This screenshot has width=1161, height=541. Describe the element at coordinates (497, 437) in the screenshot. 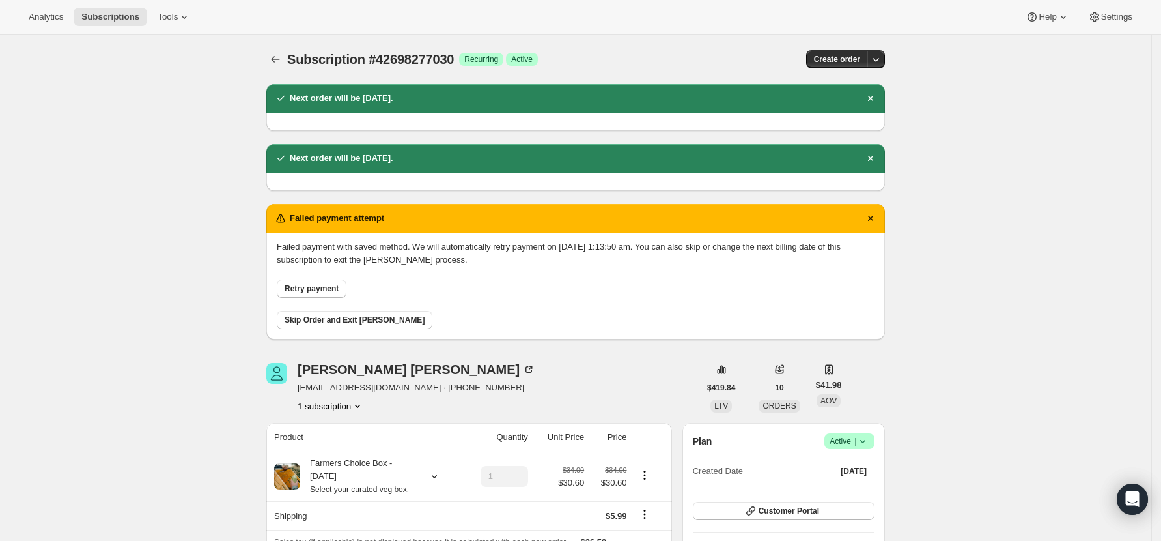

I see `th: Quantity` at that location.